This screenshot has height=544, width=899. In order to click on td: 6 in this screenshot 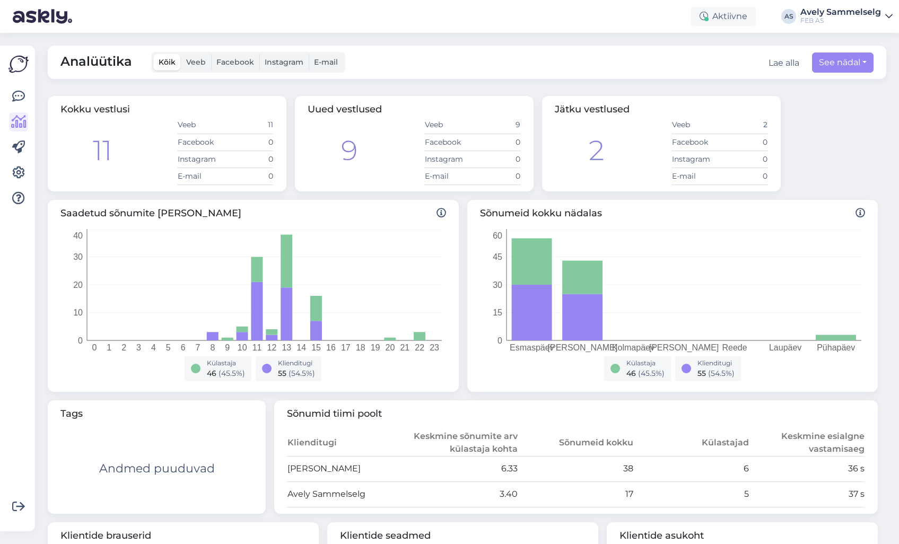, I will do `click(692, 469)`.